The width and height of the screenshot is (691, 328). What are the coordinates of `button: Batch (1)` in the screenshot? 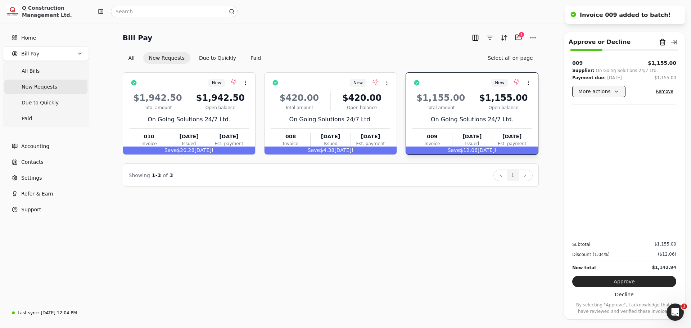 It's located at (519, 37).